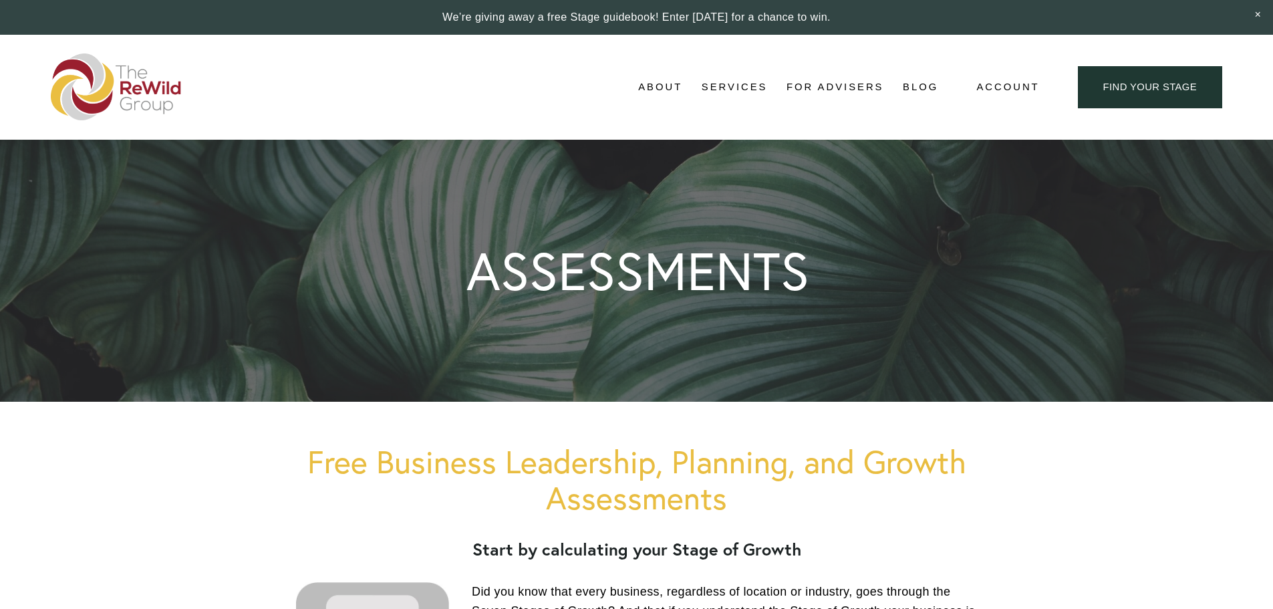 Image resolution: width=1273 pixels, height=609 pixels. Describe the element at coordinates (660, 87) in the screenshot. I see `span: About` at that location.